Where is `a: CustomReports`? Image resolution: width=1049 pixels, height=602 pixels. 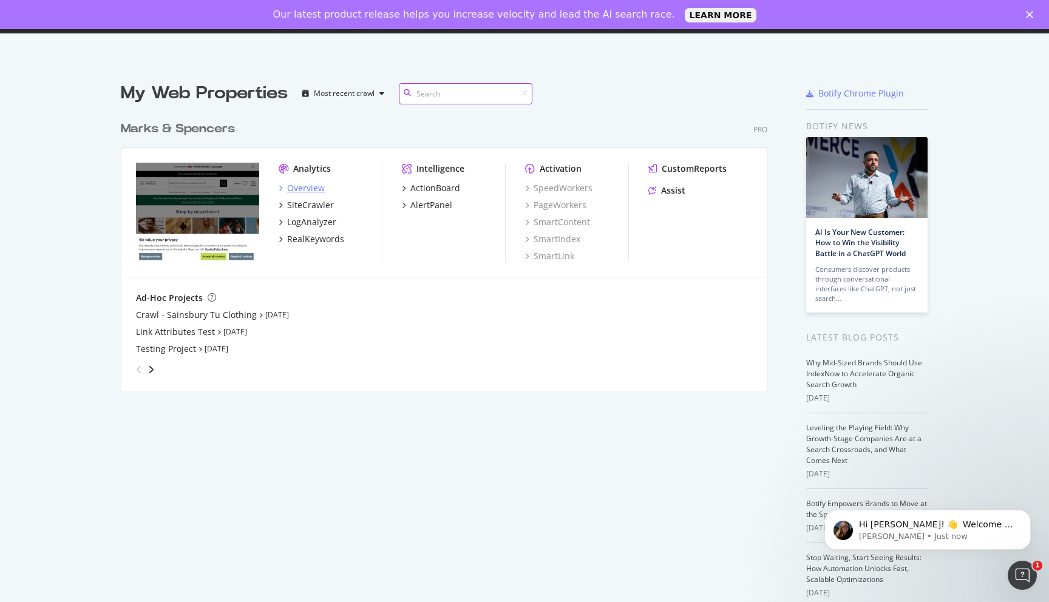
a: CustomReports is located at coordinates (687, 169).